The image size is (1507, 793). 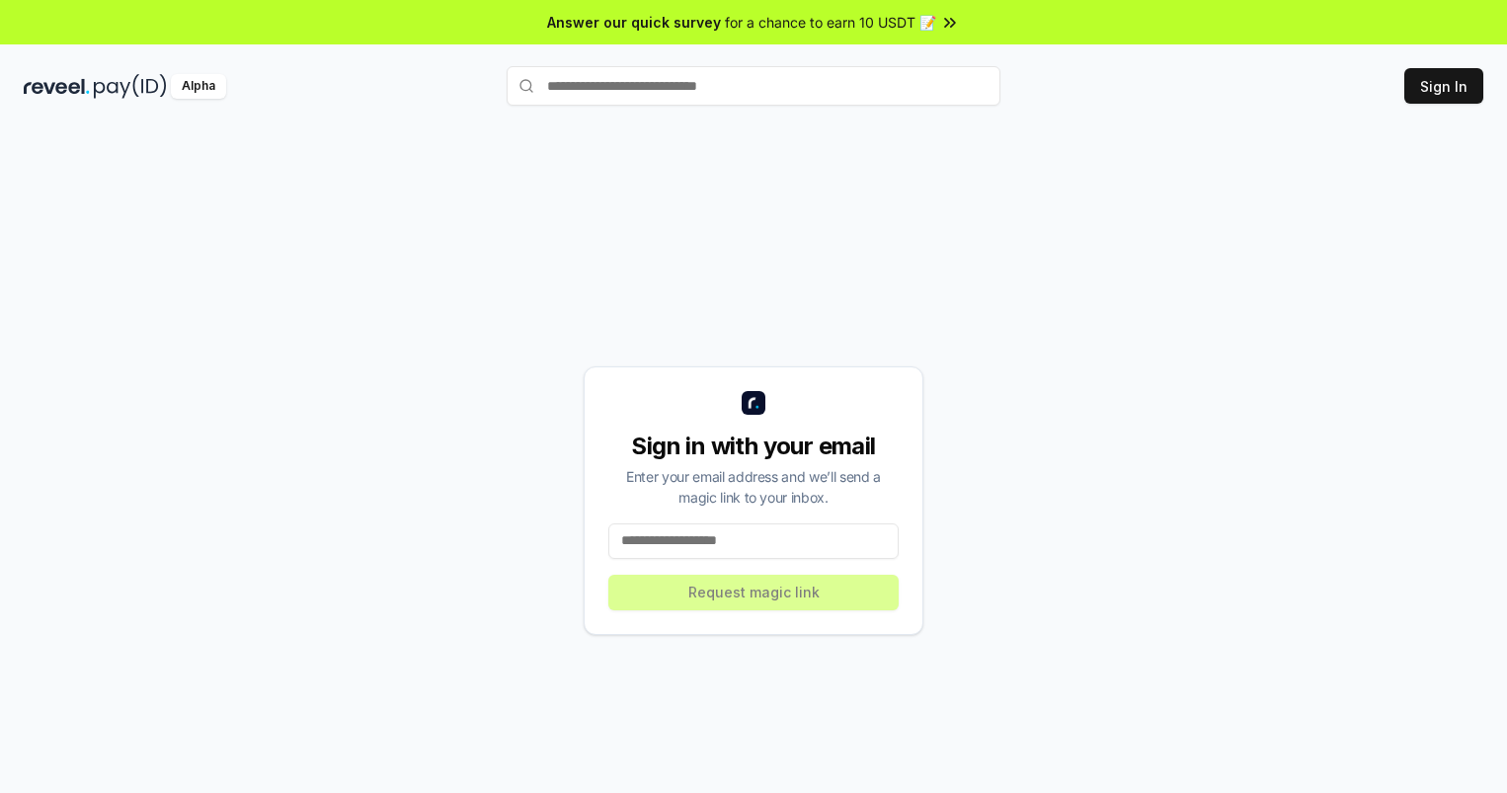 I want to click on img: reveel_dark, so click(x=56, y=86).